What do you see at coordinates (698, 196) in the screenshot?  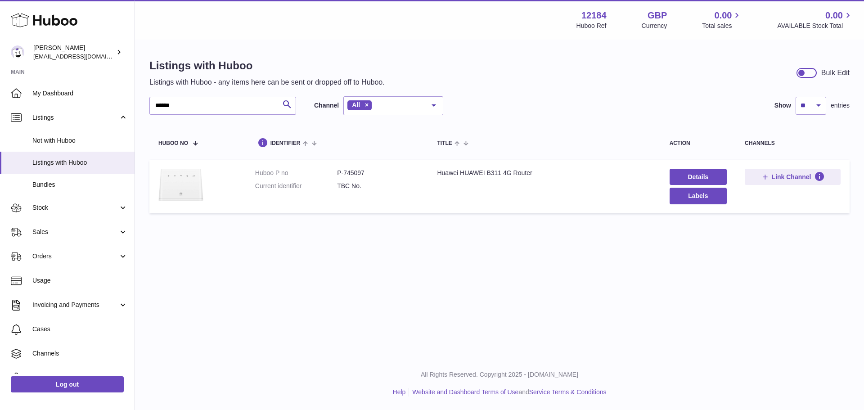 I see `button: Labels` at bounding box center [698, 196].